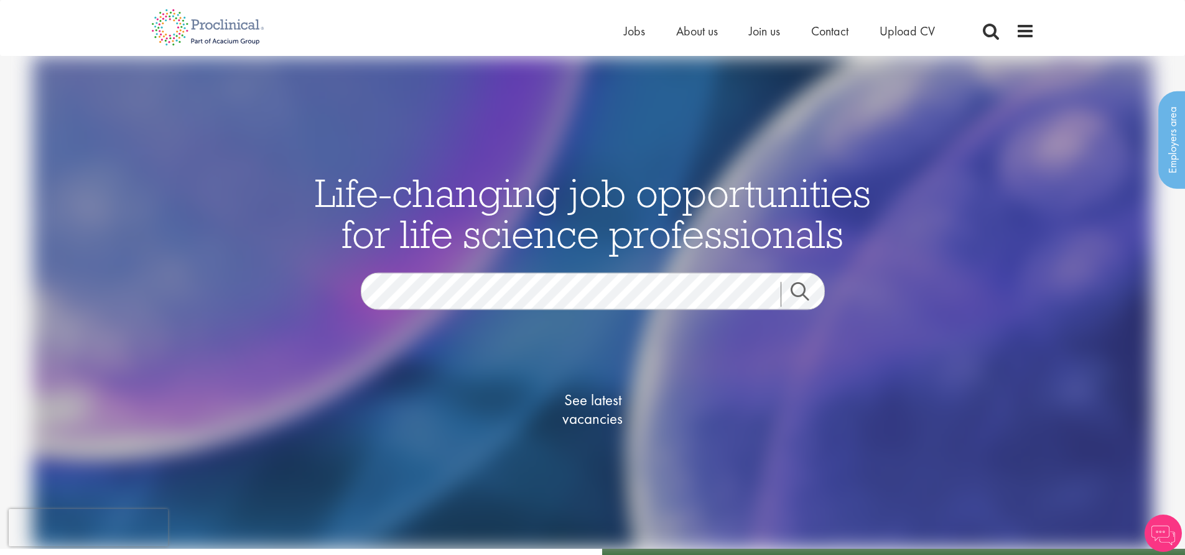  I want to click on span: Jobs, so click(634, 31).